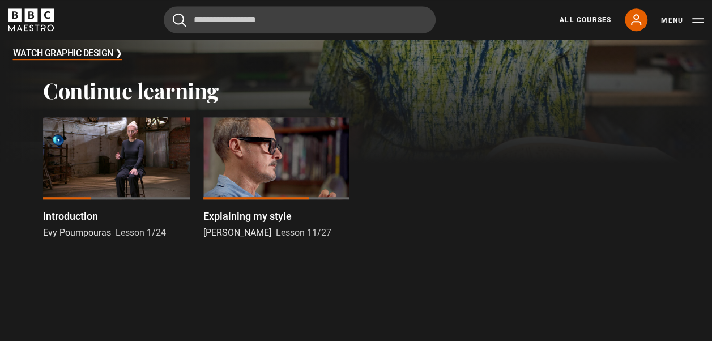  What do you see at coordinates (356, 91) in the screenshot?
I see `h2: Continue learning` at bounding box center [356, 91].